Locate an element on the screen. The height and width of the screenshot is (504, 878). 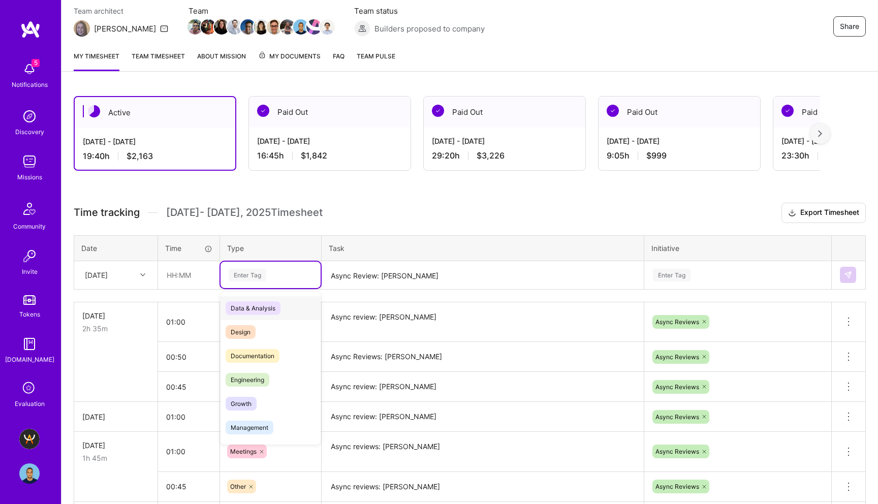
span: Meetings is located at coordinates (243, 451).